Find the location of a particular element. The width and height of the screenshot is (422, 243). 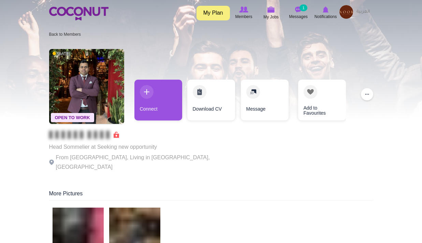

a: Download CV is located at coordinates (211, 100).